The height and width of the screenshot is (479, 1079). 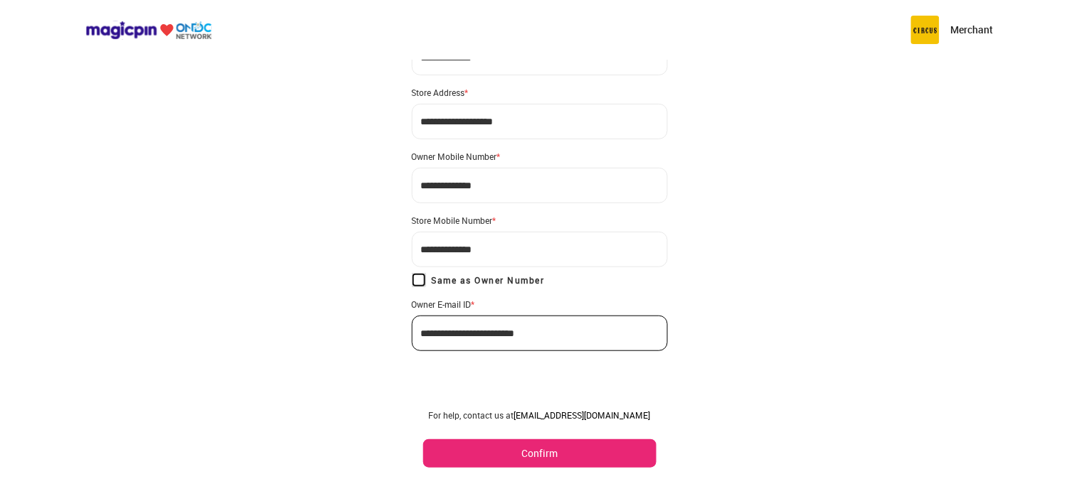 What do you see at coordinates (925, 30) in the screenshot?
I see `img: circus.b677b59b.png` at bounding box center [925, 30].